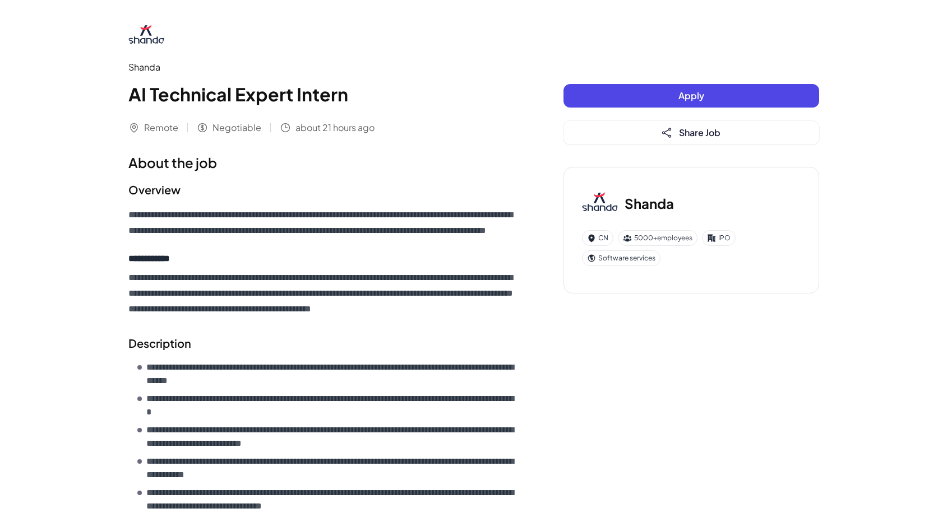  What do you see at coordinates (323, 67) in the screenshot?
I see `div: Shanda` at bounding box center [323, 67].